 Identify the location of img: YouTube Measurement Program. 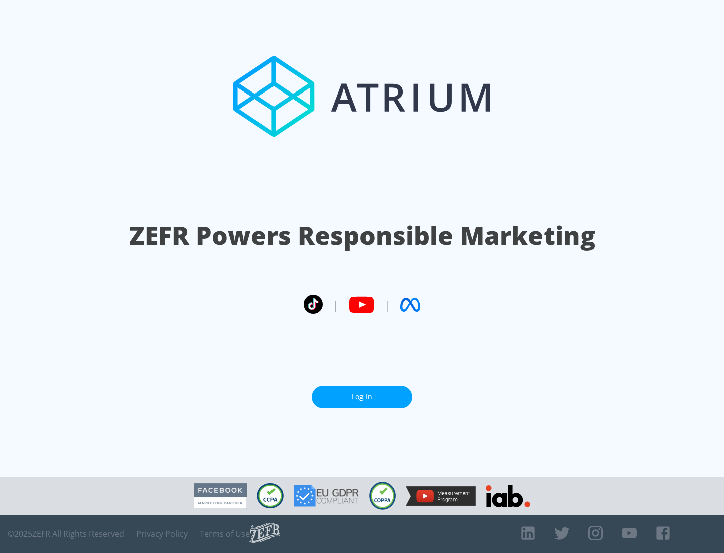
(440, 496).